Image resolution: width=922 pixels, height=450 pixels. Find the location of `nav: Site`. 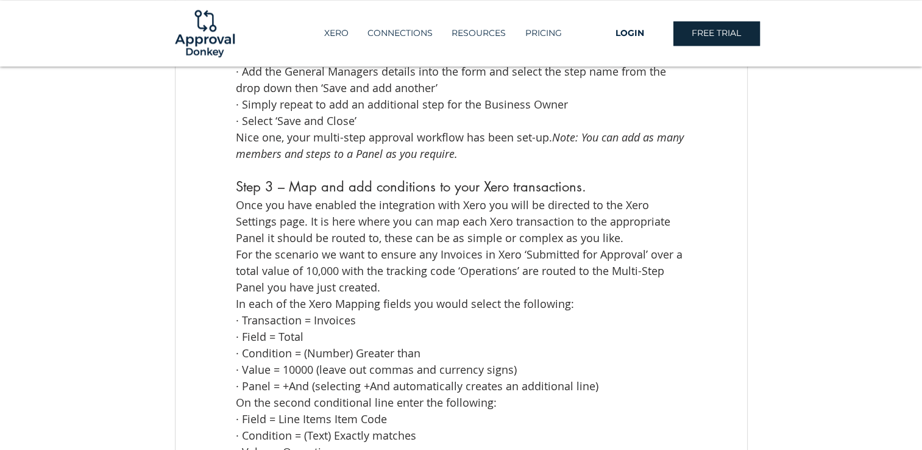

nav: Site is located at coordinates (443, 33).